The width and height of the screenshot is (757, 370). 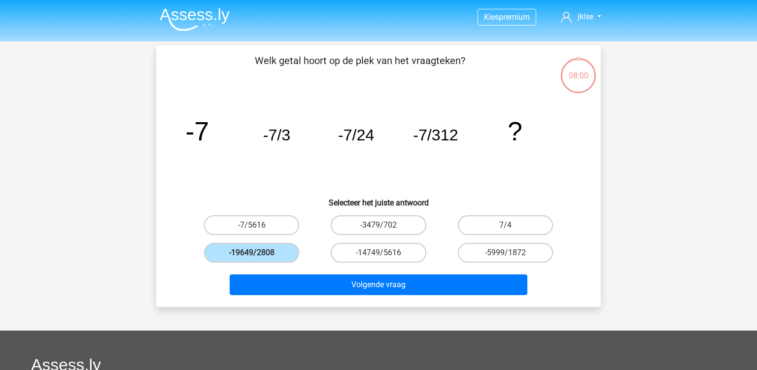 I want to click on label: 7/4, so click(x=505, y=225).